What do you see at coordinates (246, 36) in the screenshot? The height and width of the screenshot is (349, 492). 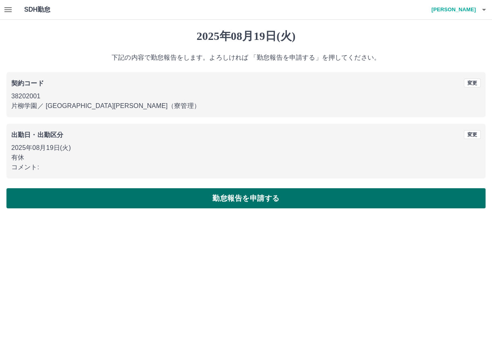 I see `h1: 2025年08月19日(火)` at bounding box center [246, 36].